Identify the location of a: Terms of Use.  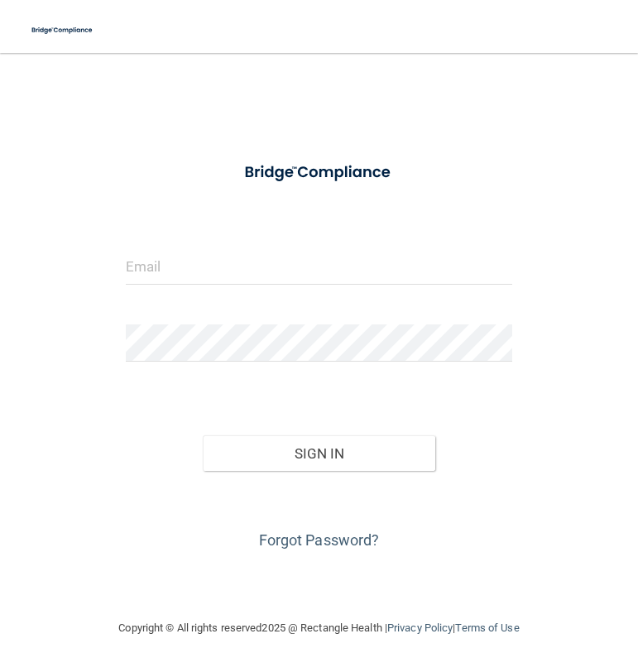
(487, 628).